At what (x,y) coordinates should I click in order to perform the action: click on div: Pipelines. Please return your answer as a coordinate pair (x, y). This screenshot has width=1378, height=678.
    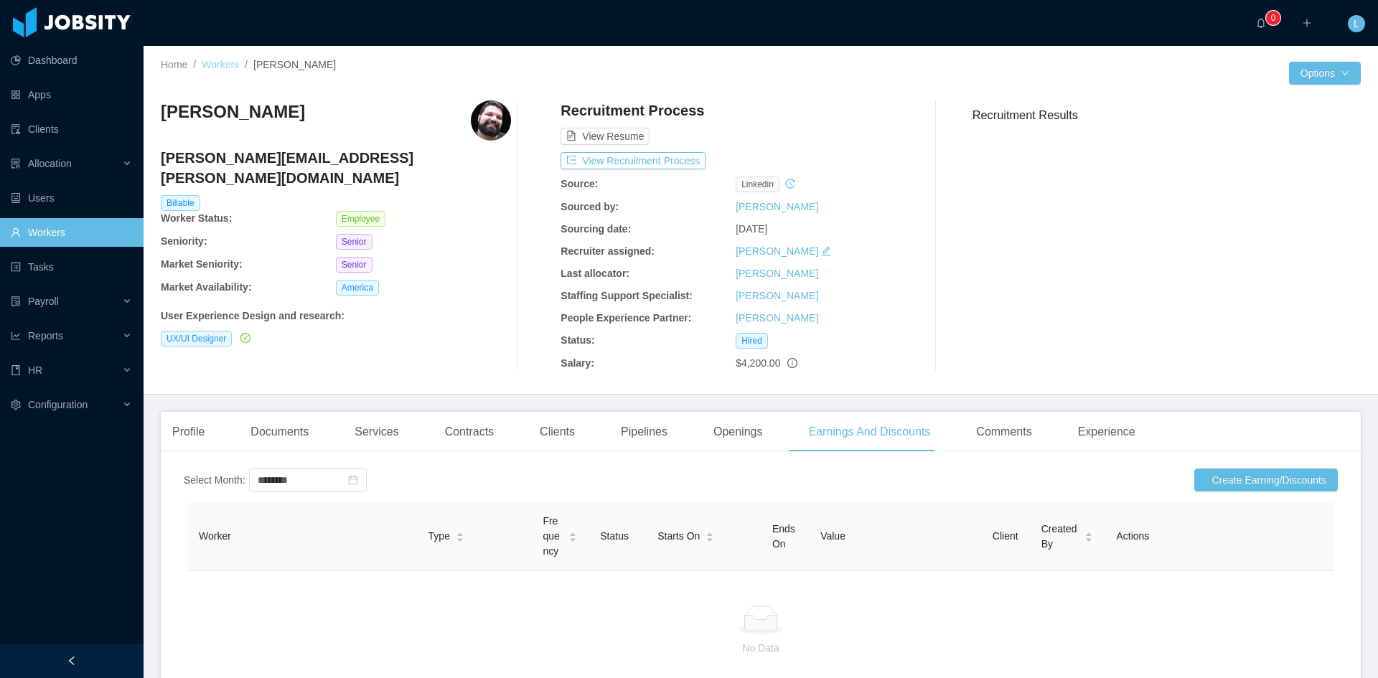
    Looking at the image, I should click on (644, 432).